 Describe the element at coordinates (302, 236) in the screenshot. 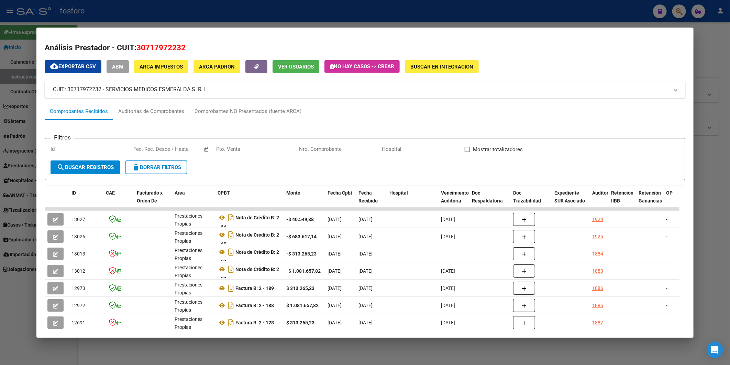

I see `strong: -$ 683.617,14` at that location.